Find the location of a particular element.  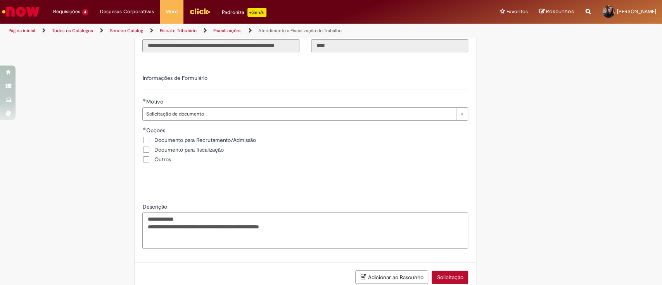

span: Outros is located at coordinates (162, 159).